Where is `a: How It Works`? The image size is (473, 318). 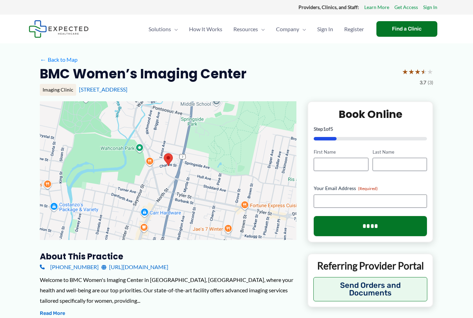
a: How It Works is located at coordinates (206, 29).